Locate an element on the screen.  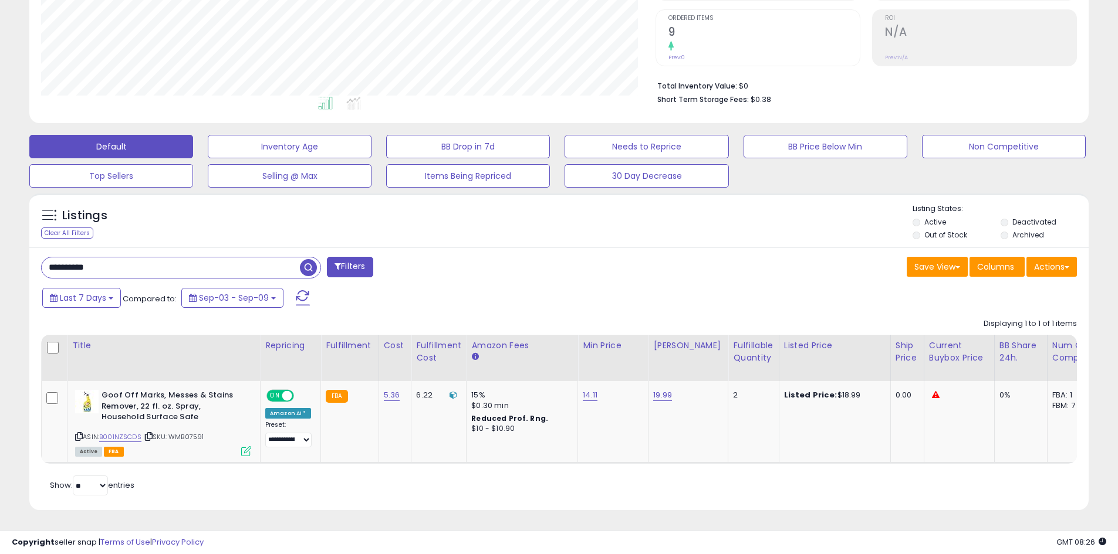
div: Displaying 1 to 1 of 1 items is located at coordinates (1030, 324).